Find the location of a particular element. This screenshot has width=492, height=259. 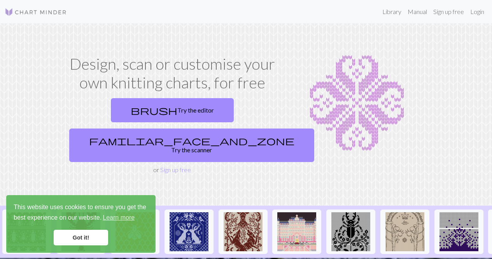

img: Märtas is located at coordinates (189, 231).